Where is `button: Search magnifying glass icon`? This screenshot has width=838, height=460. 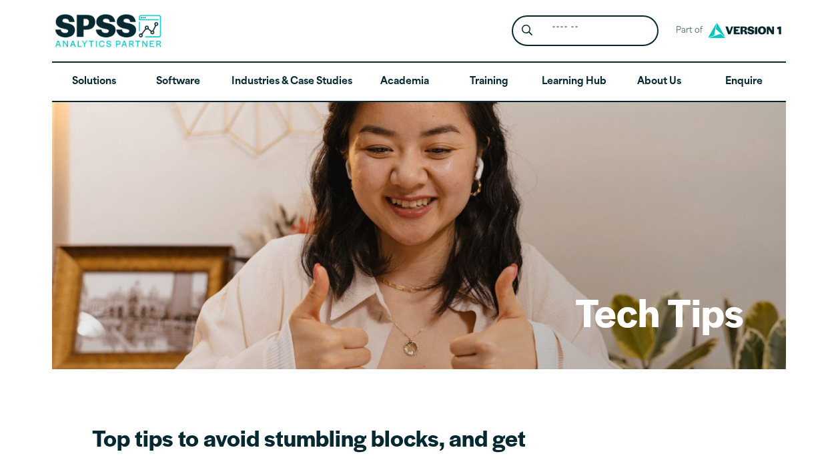
button: Search magnifying glass icon is located at coordinates (527, 31).